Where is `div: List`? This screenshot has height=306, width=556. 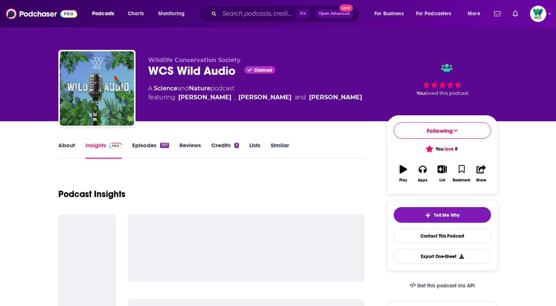 div: List is located at coordinates (443, 180).